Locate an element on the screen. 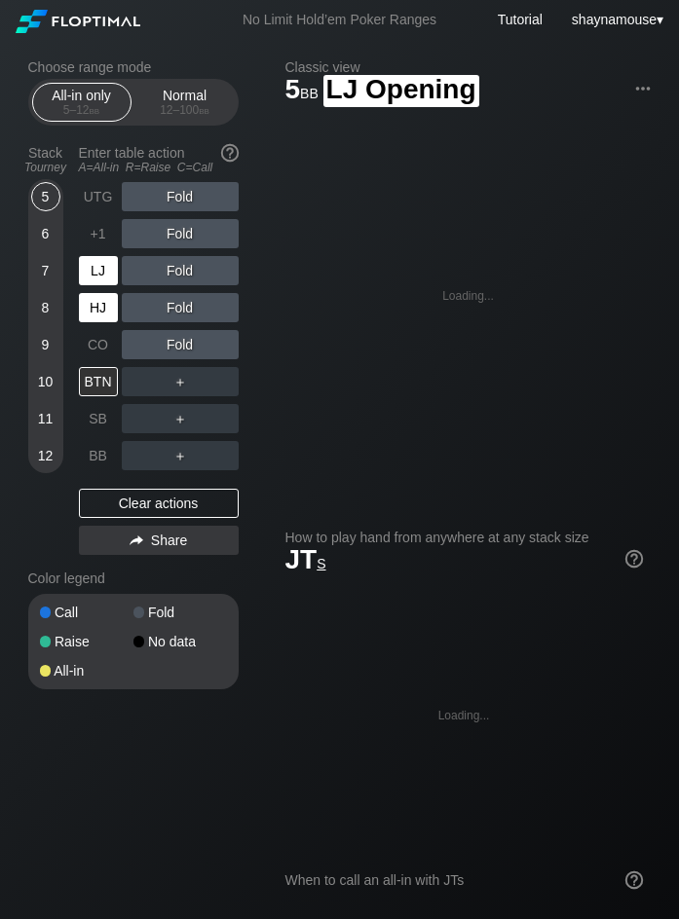 This screenshot has height=919, width=679. div: 12 – 100 is located at coordinates (185, 110).